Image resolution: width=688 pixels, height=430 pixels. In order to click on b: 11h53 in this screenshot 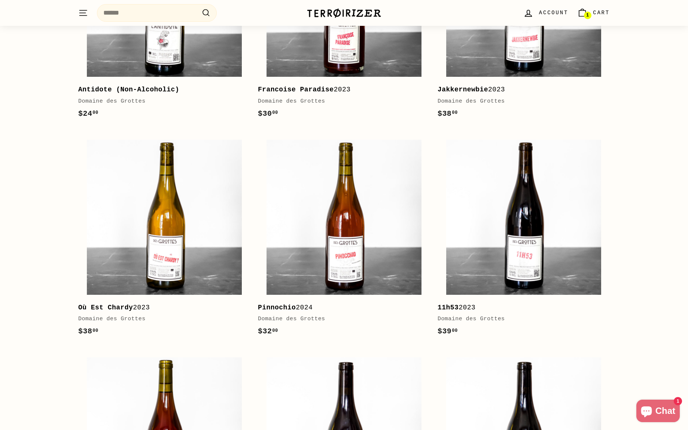, I will do `click(448, 307)`.